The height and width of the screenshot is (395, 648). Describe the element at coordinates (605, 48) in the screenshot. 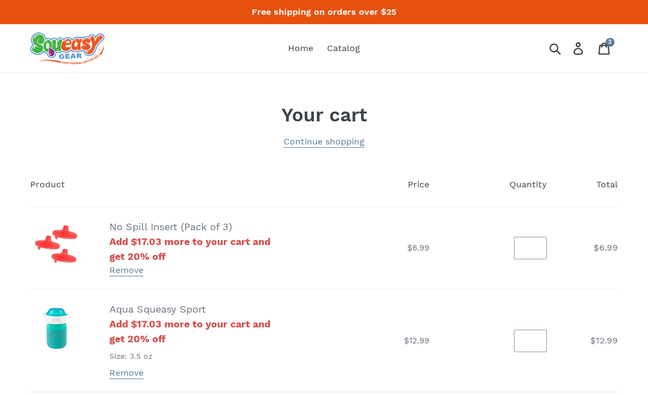

I see `a: 3` at that location.